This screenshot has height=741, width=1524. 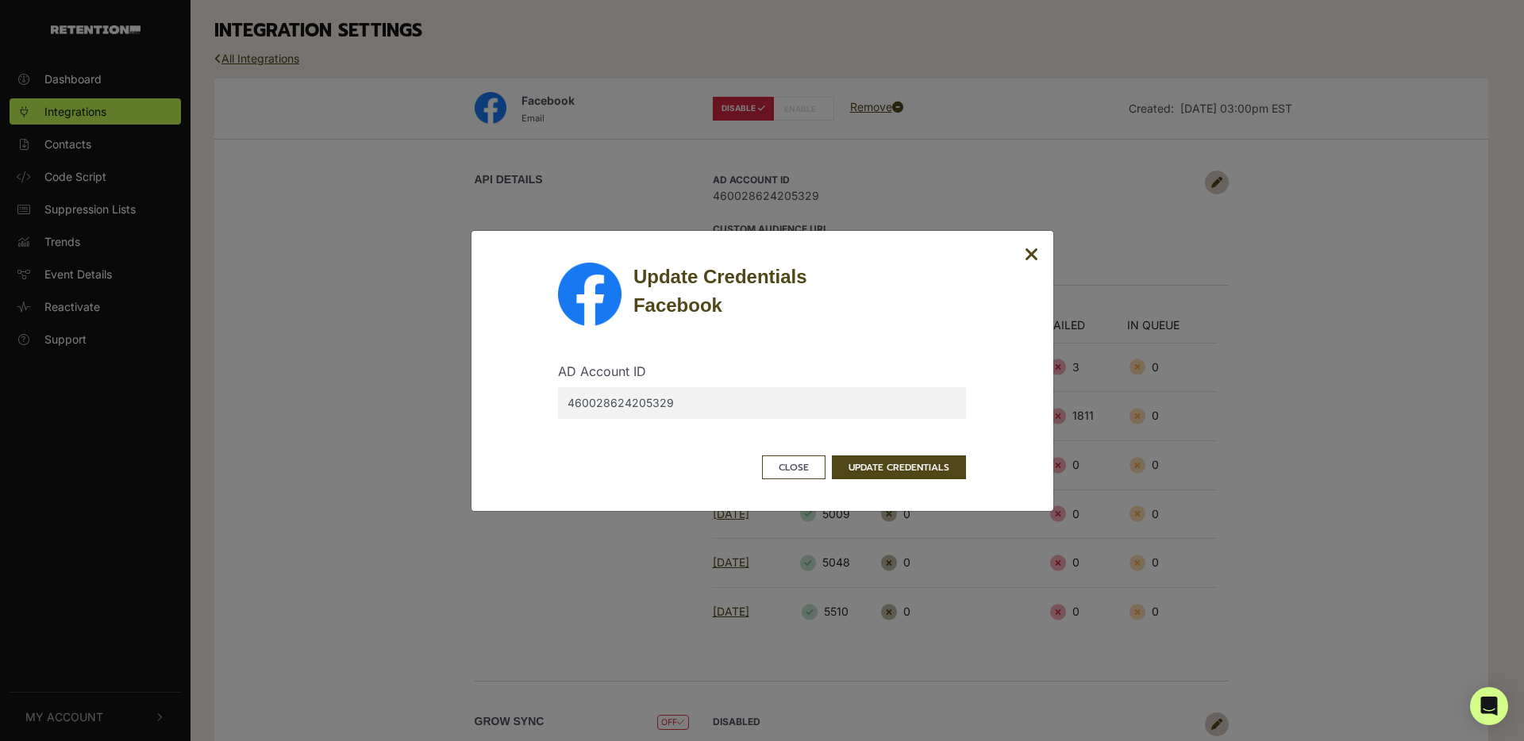 What do you see at coordinates (799, 291) in the screenshot?
I see `div: Update Credentials` at bounding box center [799, 291].